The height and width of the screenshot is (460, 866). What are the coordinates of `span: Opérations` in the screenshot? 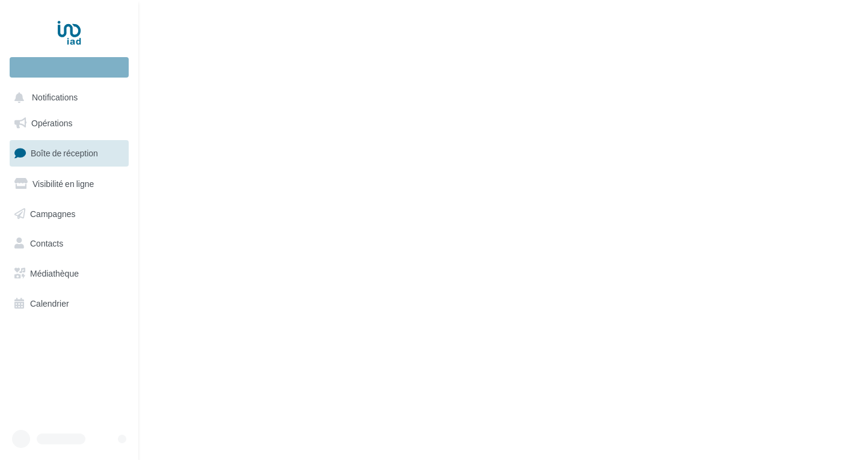 It's located at (52, 123).